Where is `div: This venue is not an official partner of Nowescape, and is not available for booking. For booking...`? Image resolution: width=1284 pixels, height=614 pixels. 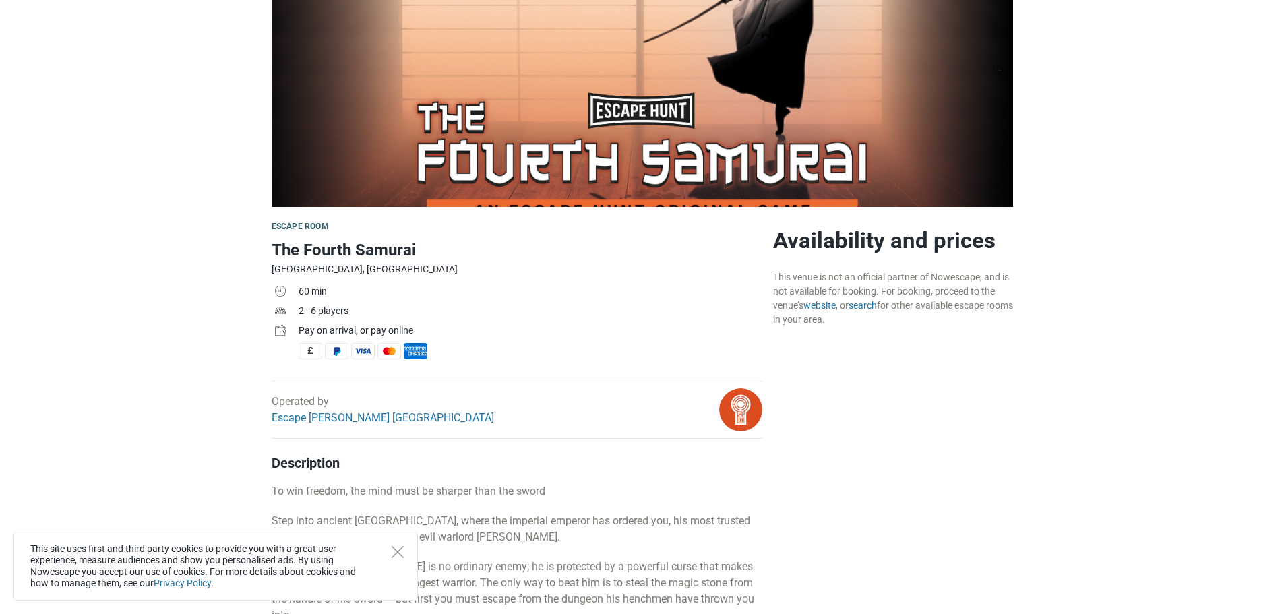 div: This venue is not an official partner of Nowescape, and is not available for booking. For booking... is located at coordinates (893, 299).